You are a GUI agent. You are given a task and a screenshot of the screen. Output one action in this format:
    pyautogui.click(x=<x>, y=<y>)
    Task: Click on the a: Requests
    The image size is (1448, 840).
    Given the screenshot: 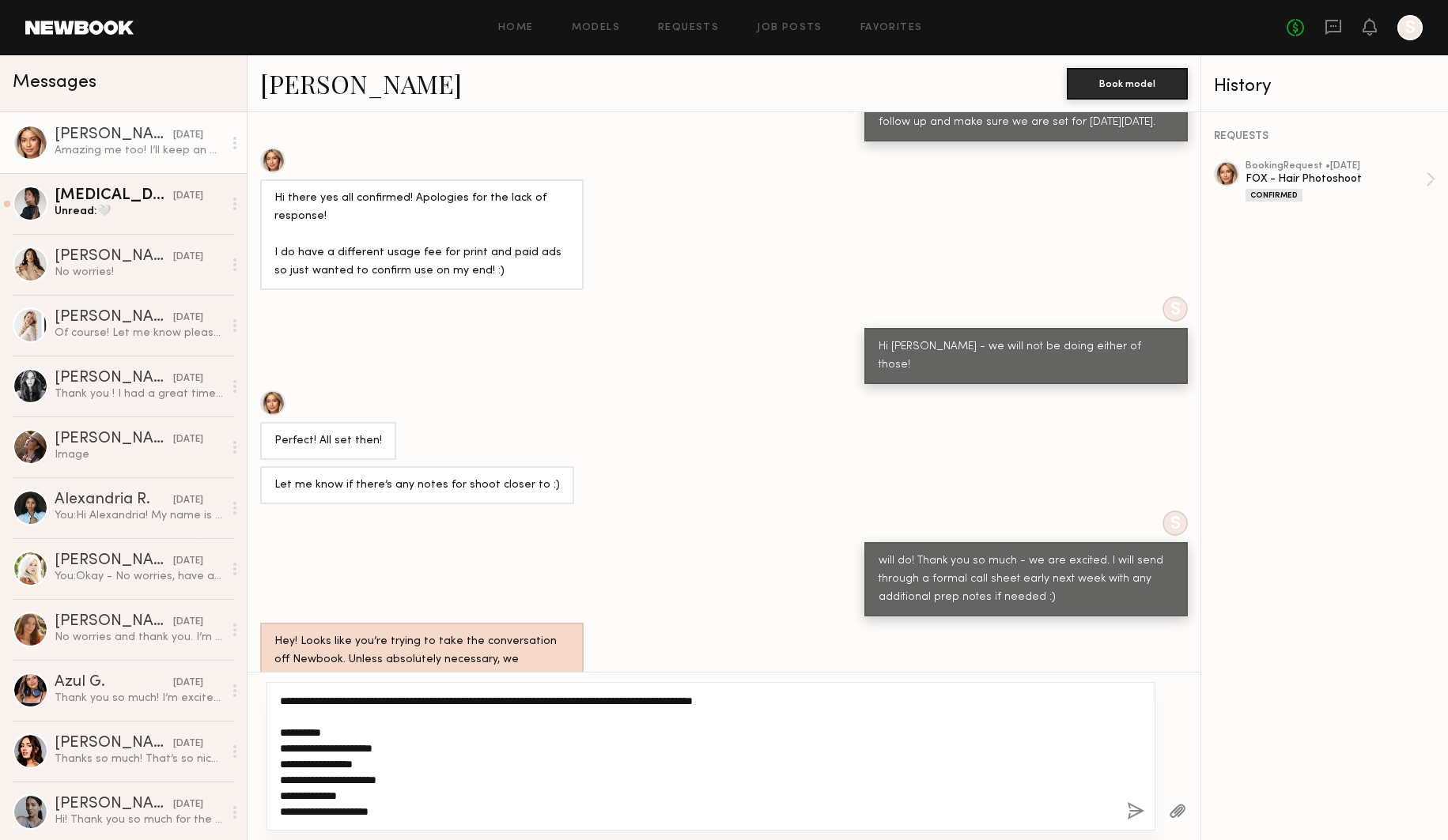 What is the action you would take?
    pyautogui.click(x=688, y=28)
    